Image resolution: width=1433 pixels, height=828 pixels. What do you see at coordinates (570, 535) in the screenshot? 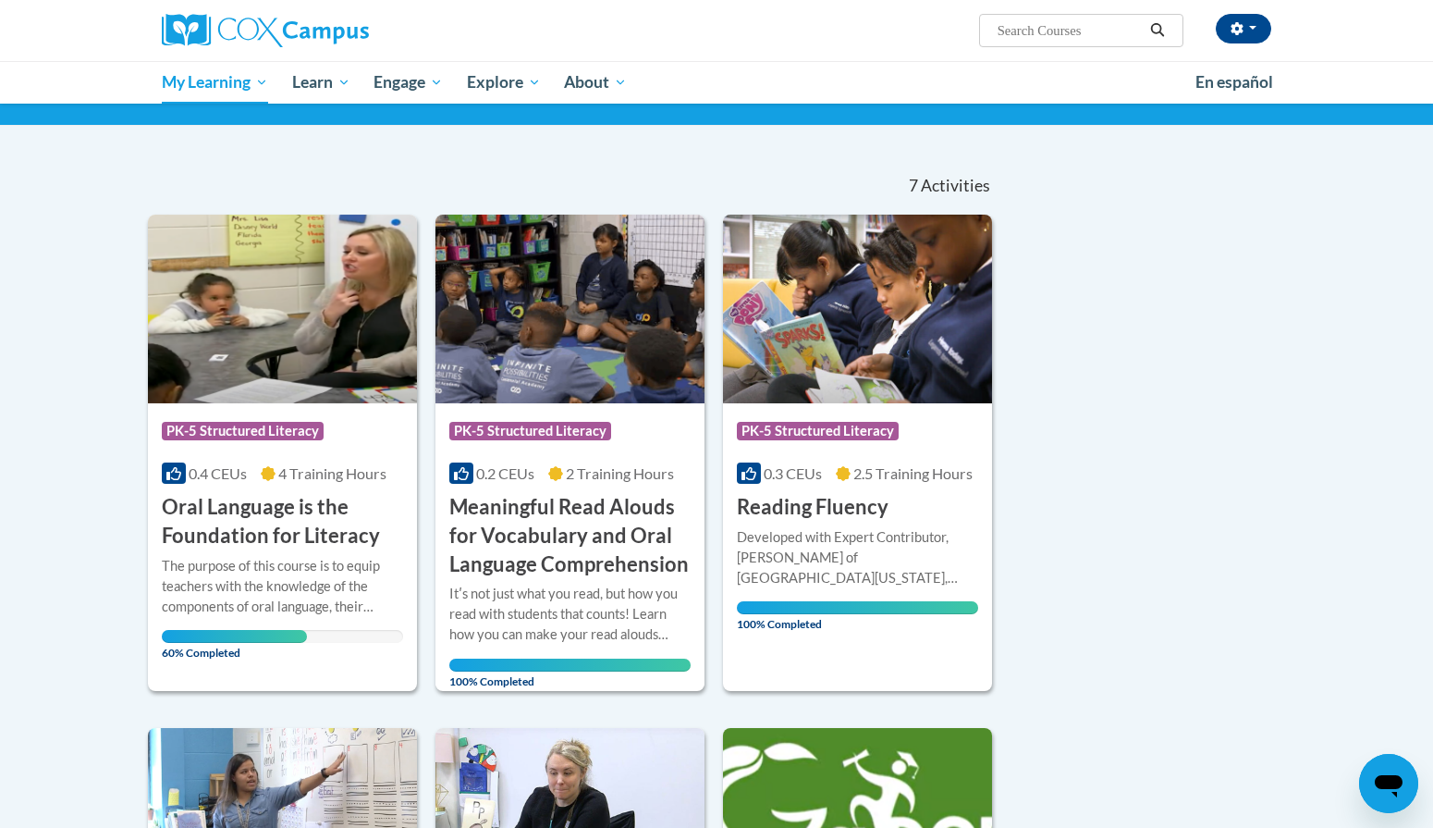
I see `h3: Meaningful Read Alouds for Vocabulary and Oral Language Comprehension` at bounding box center [570, 535].